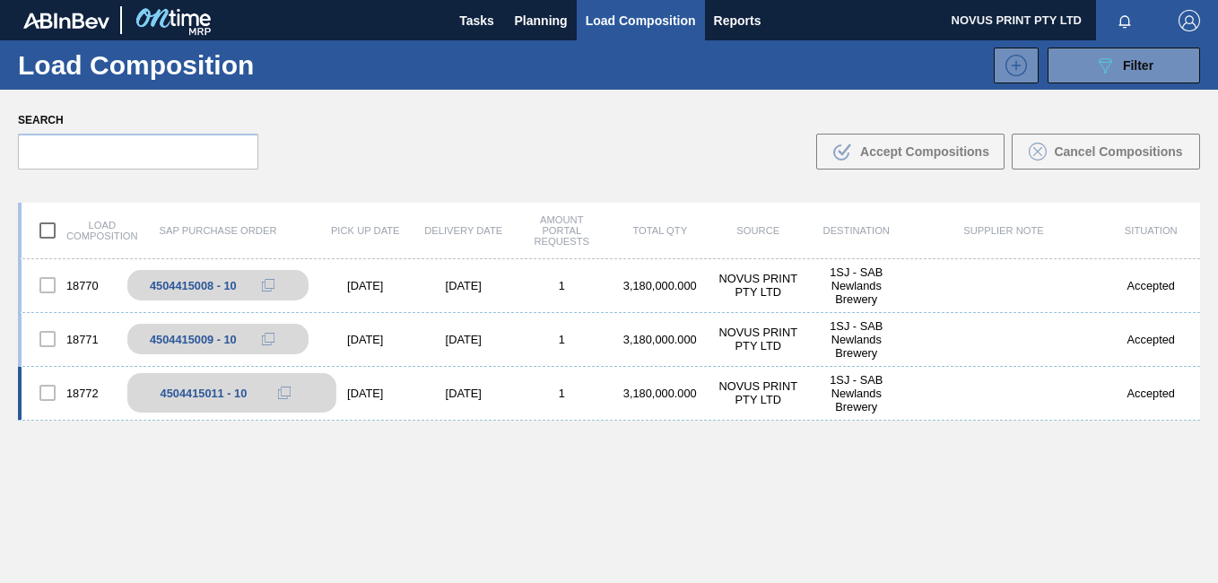 Image resolution: width=1218 pixels, height=583 pixels. What do you see at coordinates (1124, 65) in the screenshot?
I see `button: Filter` at bounding box center [1124, 65].